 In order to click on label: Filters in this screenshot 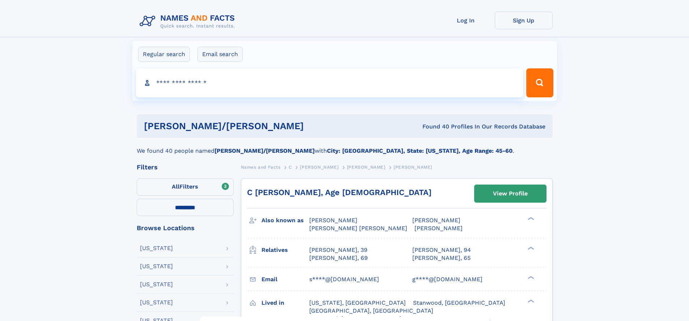, I will do `click(185, 187)`.